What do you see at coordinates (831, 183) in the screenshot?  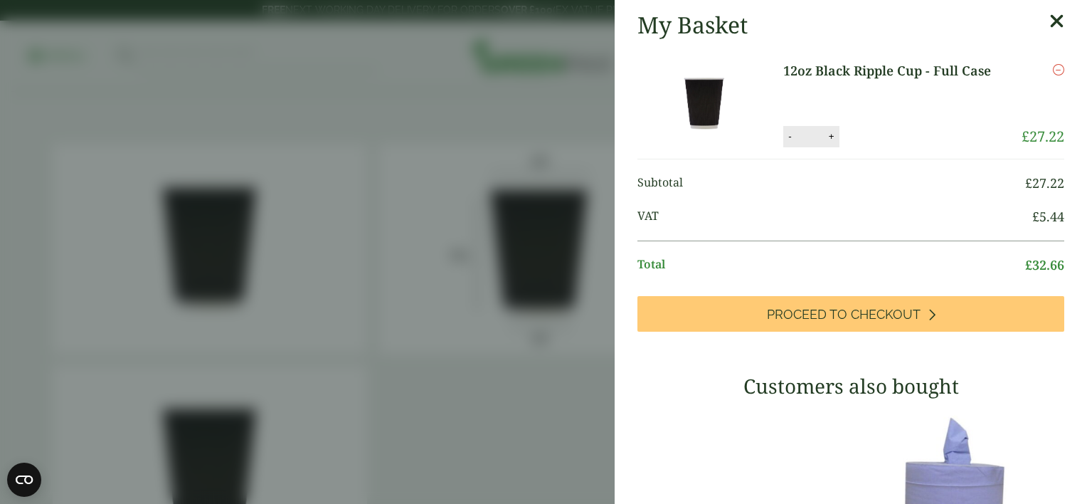 I see `span: Subtotal` at bounding box center [831, 183].